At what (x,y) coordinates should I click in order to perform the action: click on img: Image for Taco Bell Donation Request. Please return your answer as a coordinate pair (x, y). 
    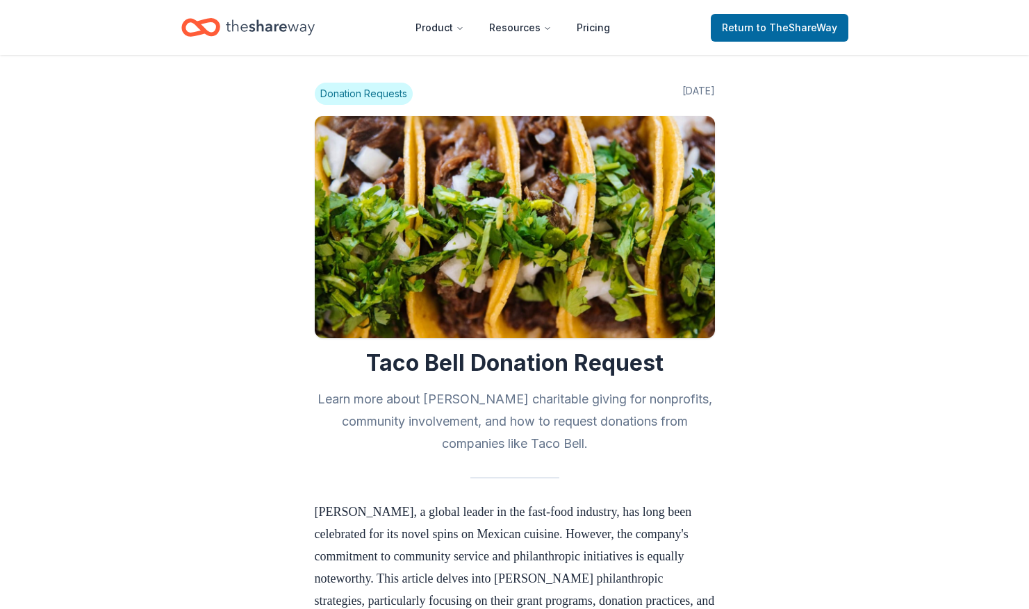
    Looking at the image, I should click on (515, 227).